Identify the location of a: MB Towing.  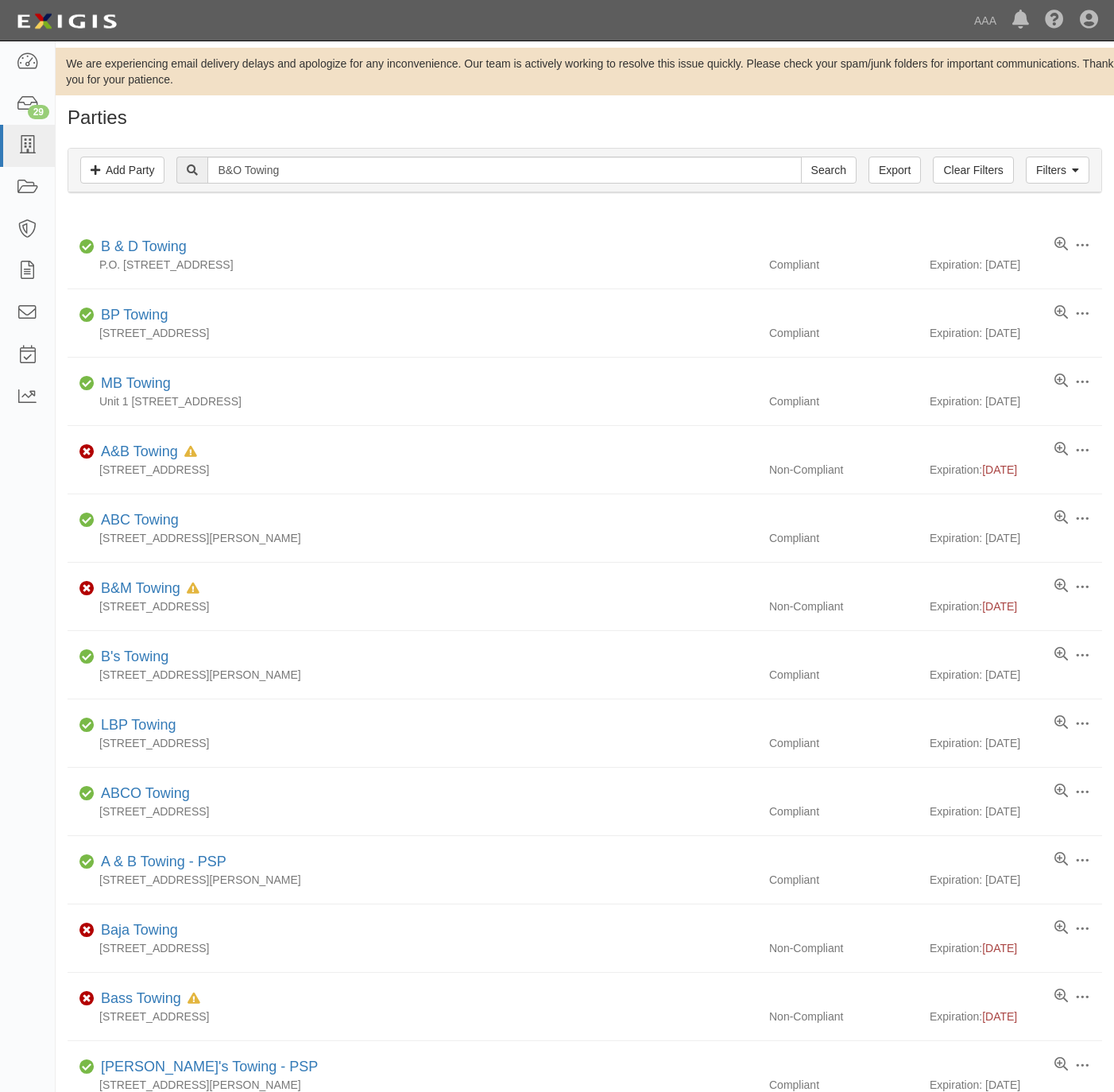
(136, 383).